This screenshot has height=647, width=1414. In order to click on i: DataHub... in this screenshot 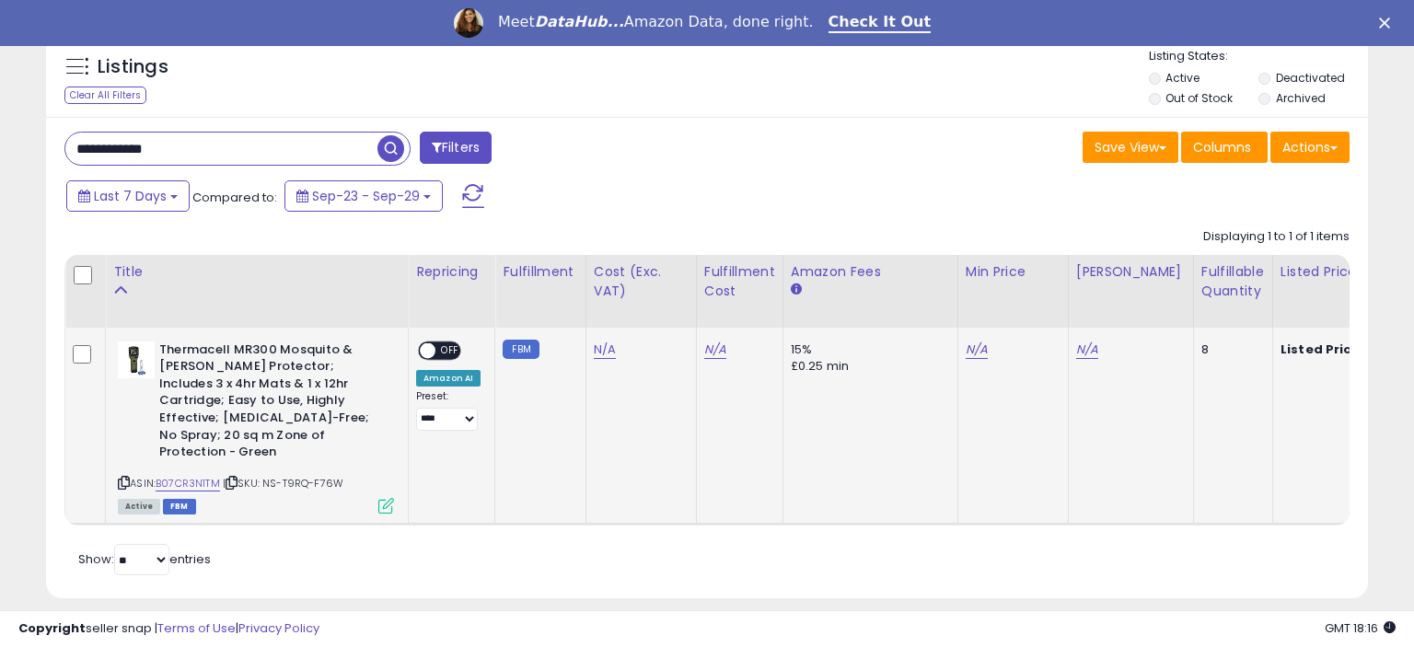, I will do `click(579, 21)`.